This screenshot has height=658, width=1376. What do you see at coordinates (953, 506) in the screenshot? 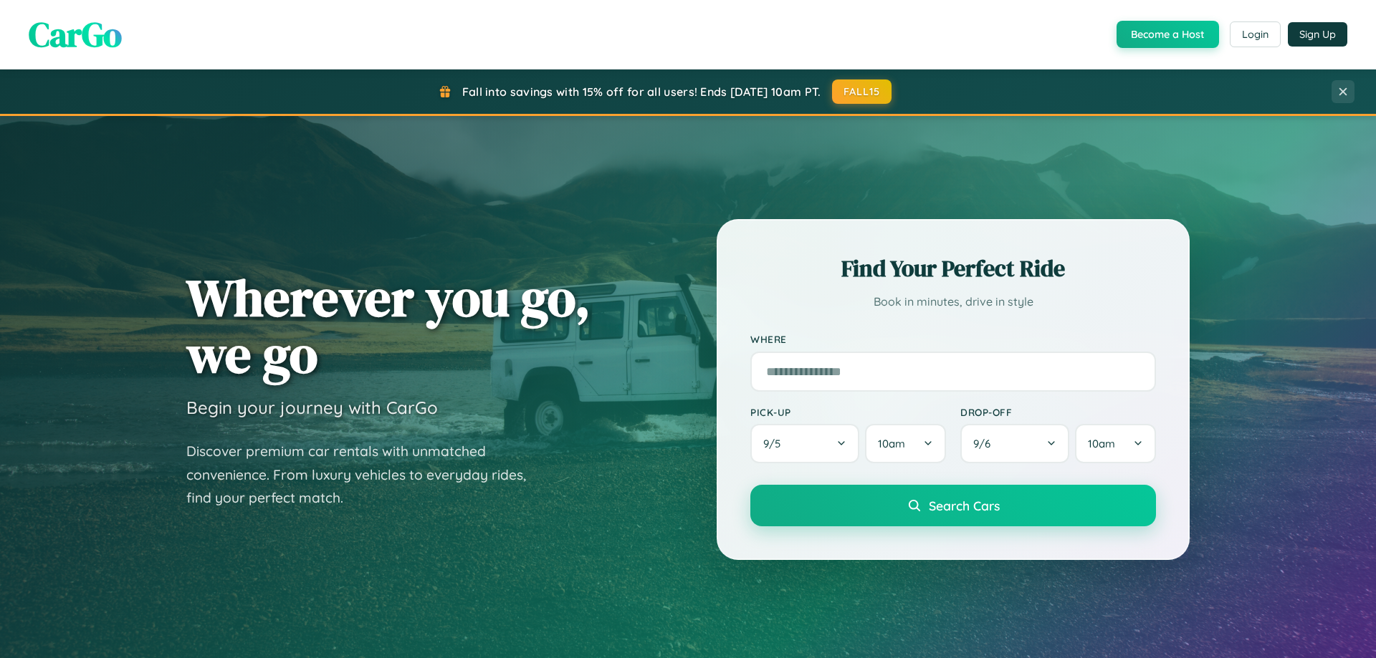
I see `button: Search Cars` at bounding box center [953, 506].